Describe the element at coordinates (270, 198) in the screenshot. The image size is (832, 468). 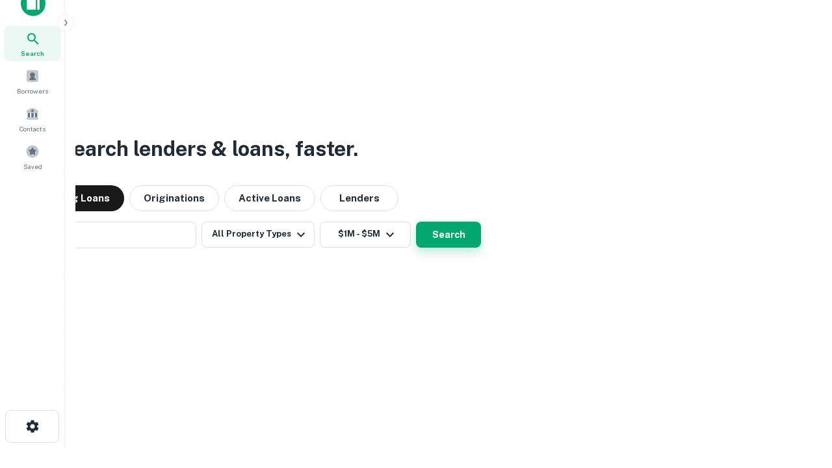
I see `button: Active Loans` at that location.